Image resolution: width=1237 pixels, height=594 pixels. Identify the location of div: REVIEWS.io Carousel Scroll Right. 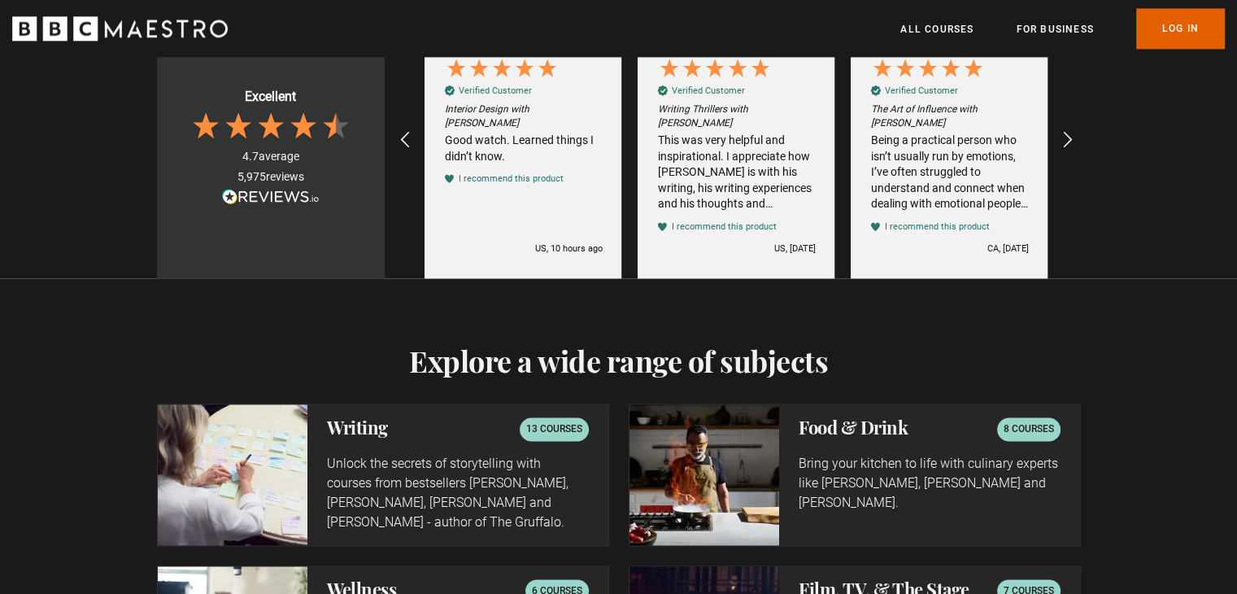
(1067, 140).